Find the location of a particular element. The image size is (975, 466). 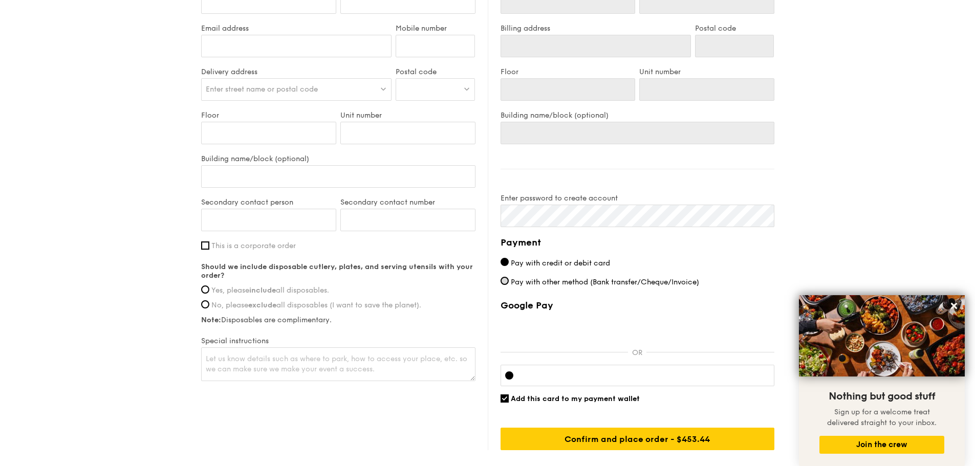

strong: Should we include disposable cutlery, plates, and serving utensils with your order? is located at coordinates (337, 271).